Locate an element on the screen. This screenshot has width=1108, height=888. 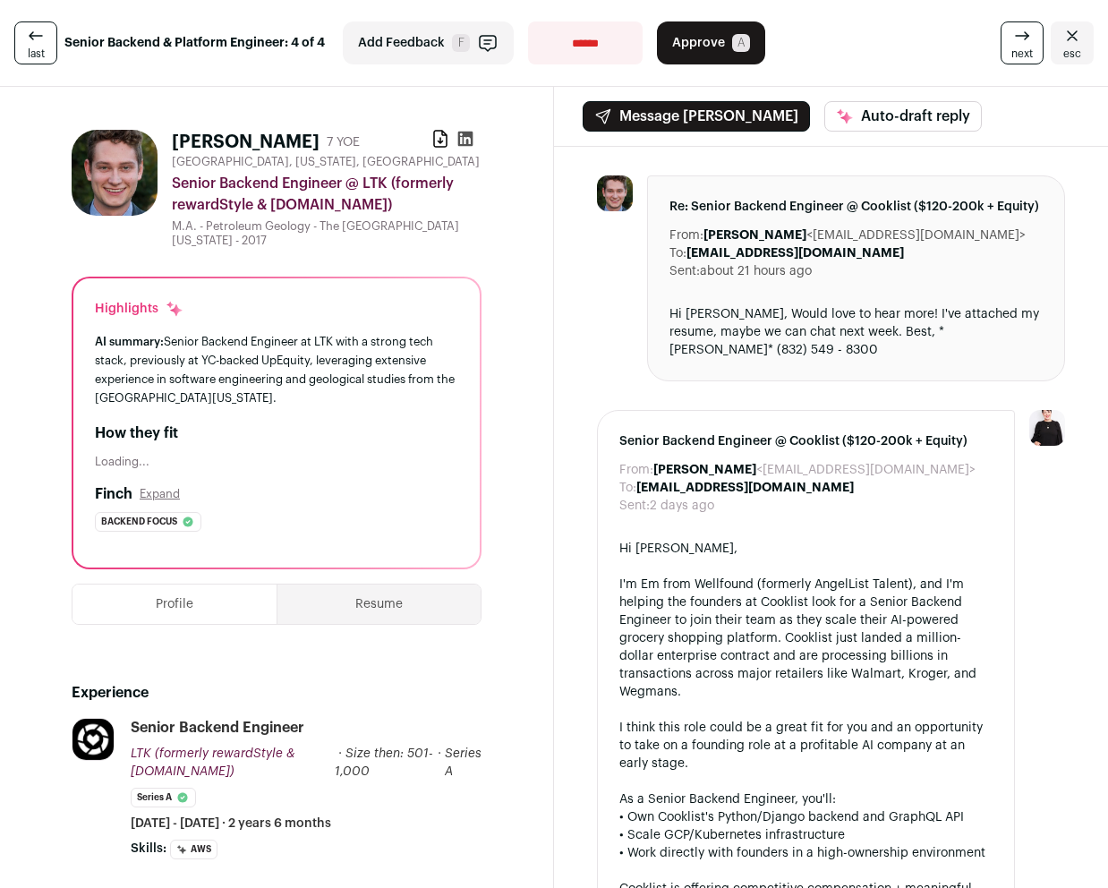
div: 7 YOE is located at coordinates (343, 142).